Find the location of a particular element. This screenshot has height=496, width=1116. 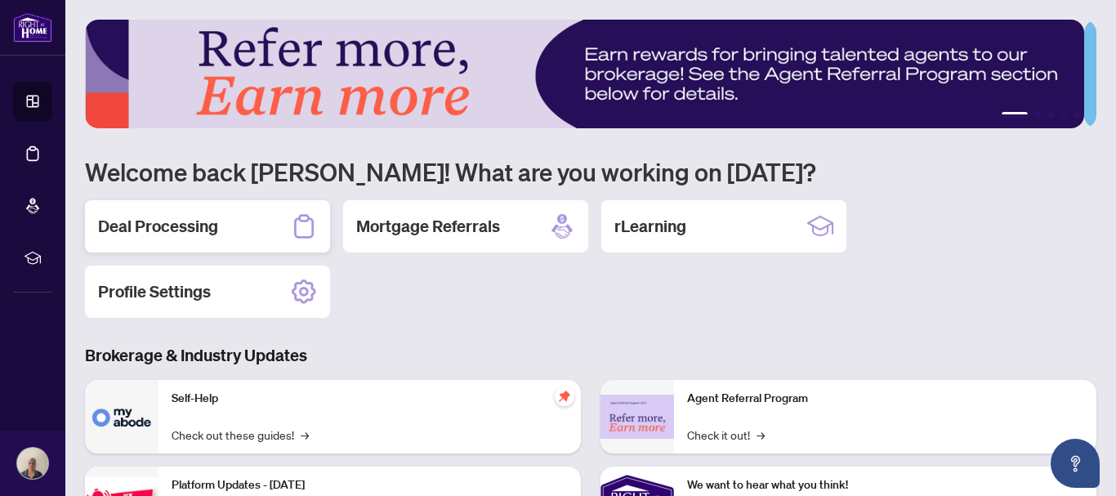

button: Open asap is located at coordinates (1075, 463).